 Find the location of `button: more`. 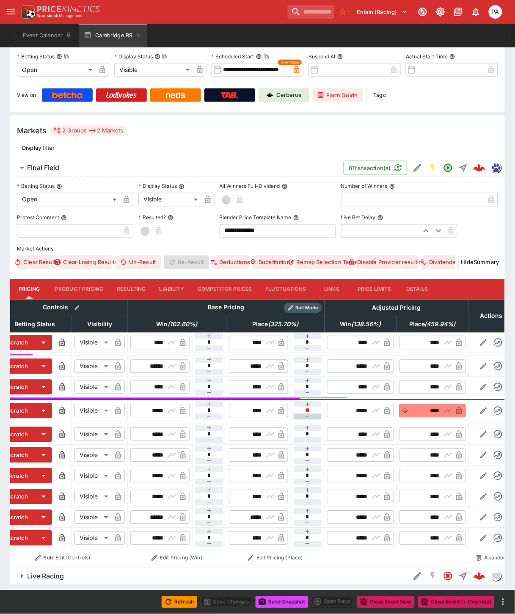

button: more is located at coordinates (503, 602).